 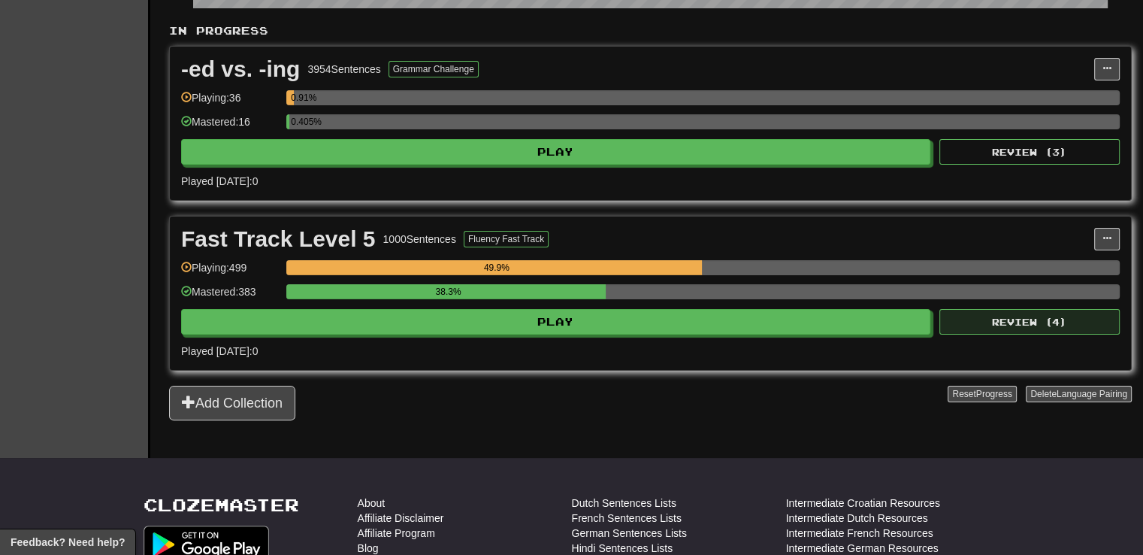 I want to click on button: Add Collection, so click(x=232, y=403).